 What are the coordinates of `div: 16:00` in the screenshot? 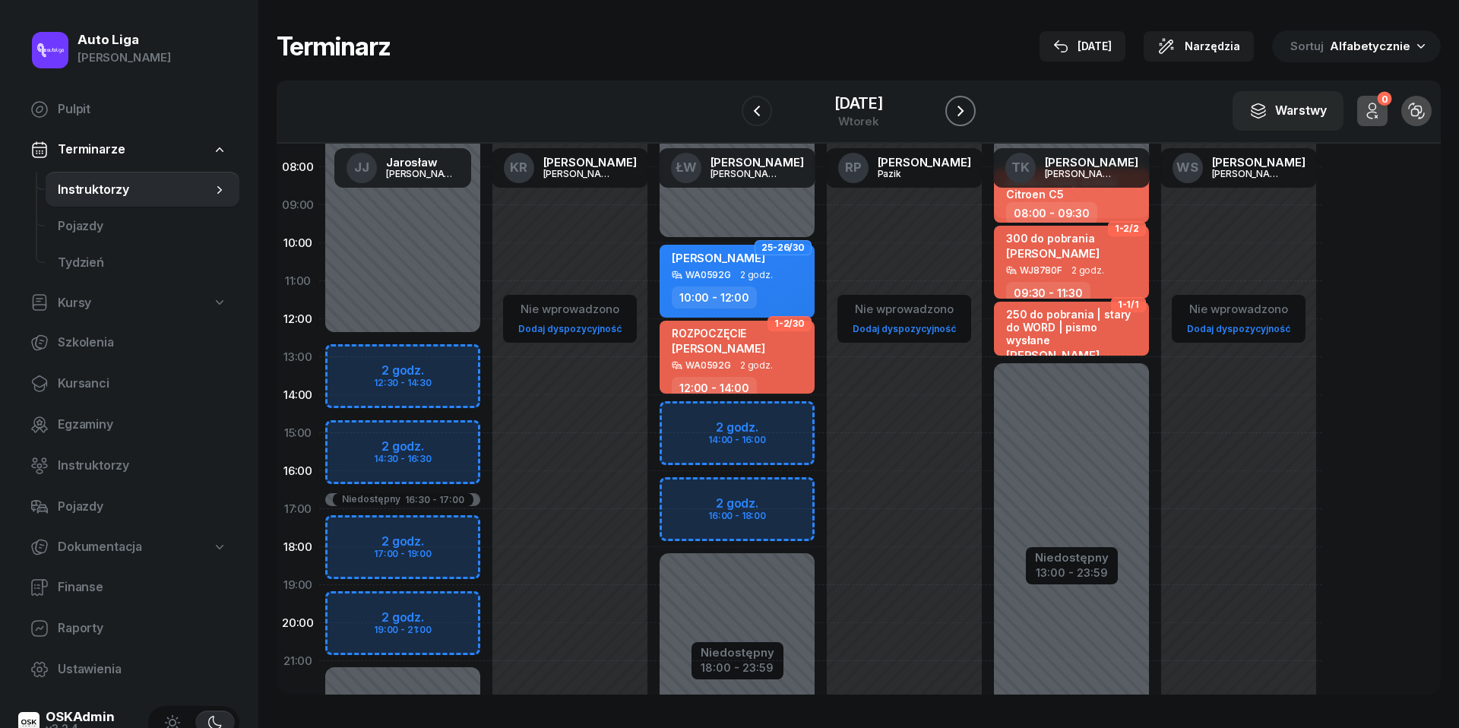 It's located at (298, 471).